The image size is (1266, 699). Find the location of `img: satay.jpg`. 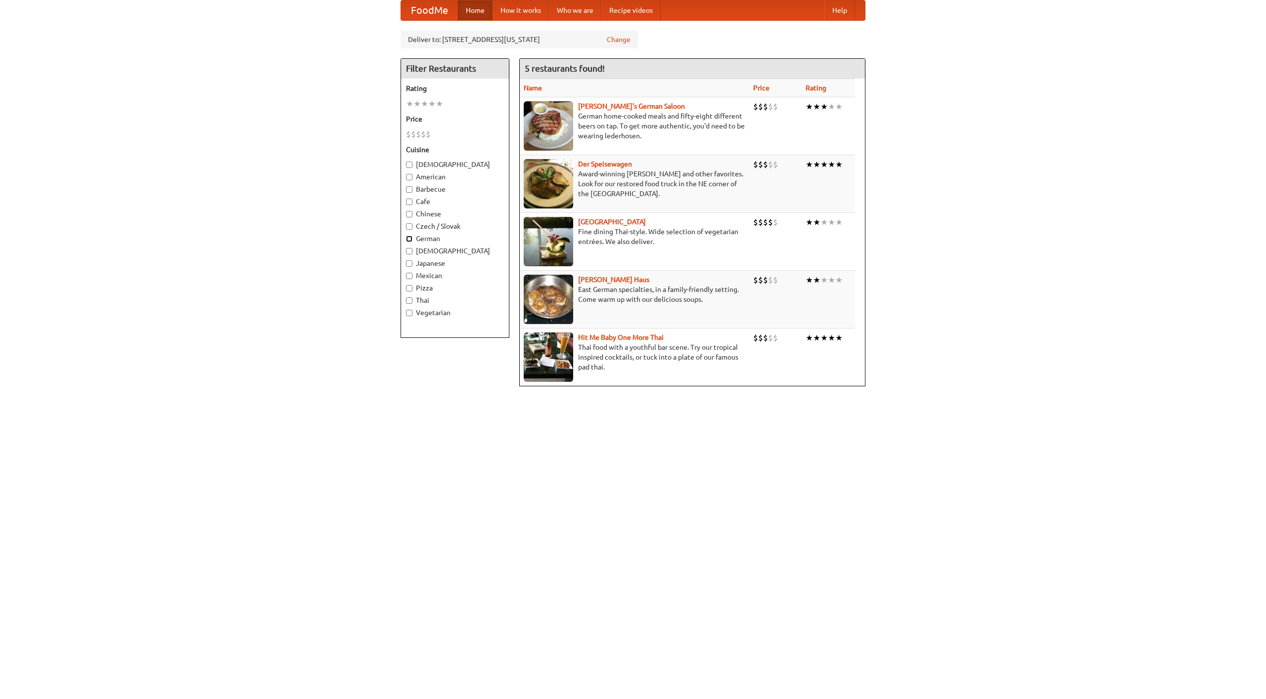

img: satay.jpg is located at coordinates (548, 242).